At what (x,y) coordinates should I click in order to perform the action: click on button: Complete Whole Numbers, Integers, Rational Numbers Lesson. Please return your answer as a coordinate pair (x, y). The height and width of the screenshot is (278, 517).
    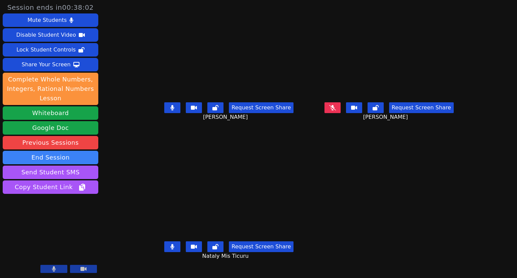
    Looking at the image, I should click on (50, 89).